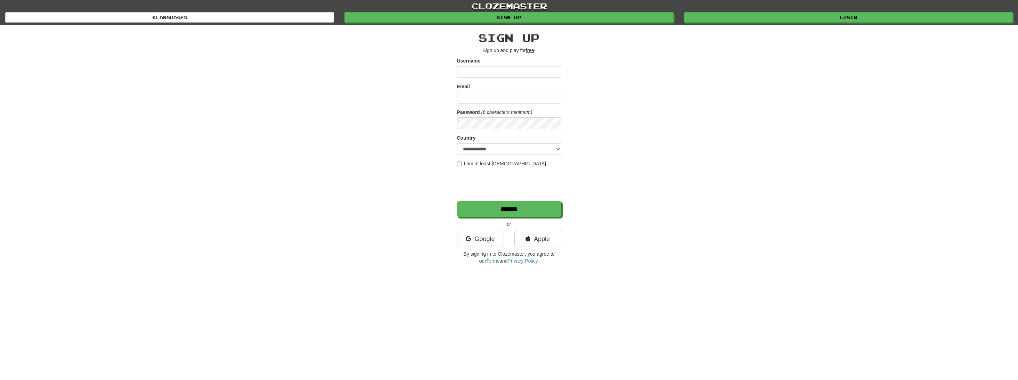 The width and height of the screenshot is (1018, 380). What do you see at coordinates (509, 258) in the screenshot?
I see `p: By signing in to Clozemaster, you agree to our and .` at bounding box center [509, 258].